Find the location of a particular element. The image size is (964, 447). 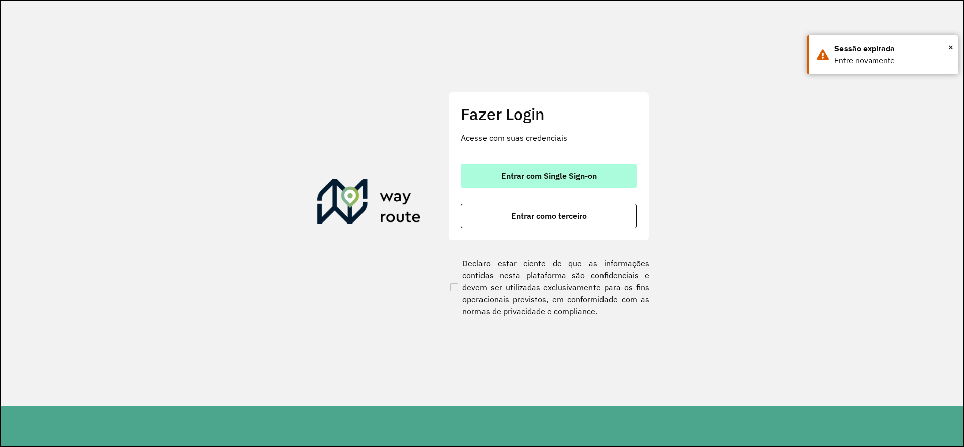

div: Sessão expirada is located at coordinates (892, 49).